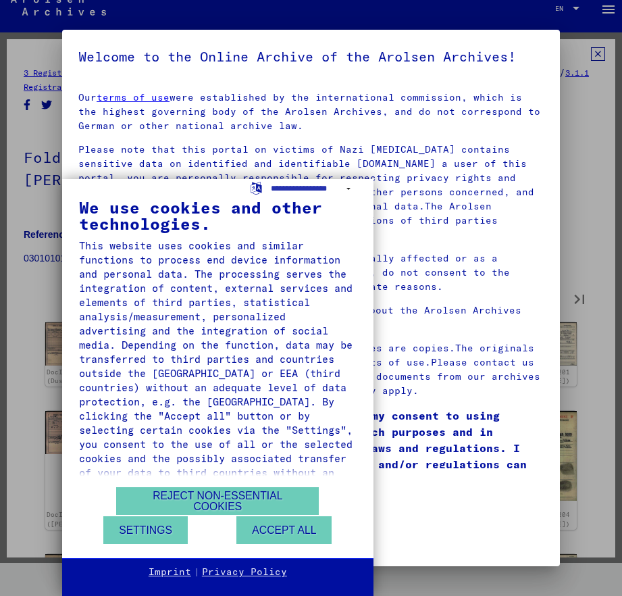  Describe the element at coordinates (145, 529) in the screenshot. I see `button: Settings` at that location.